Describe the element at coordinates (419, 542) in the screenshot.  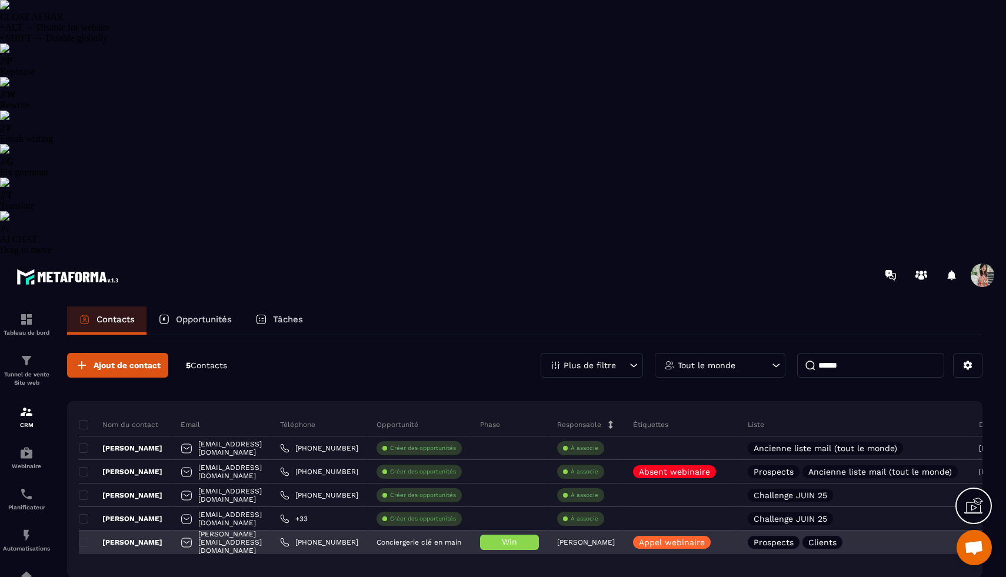
I see `p: Conciergerie clé en main` at that location.